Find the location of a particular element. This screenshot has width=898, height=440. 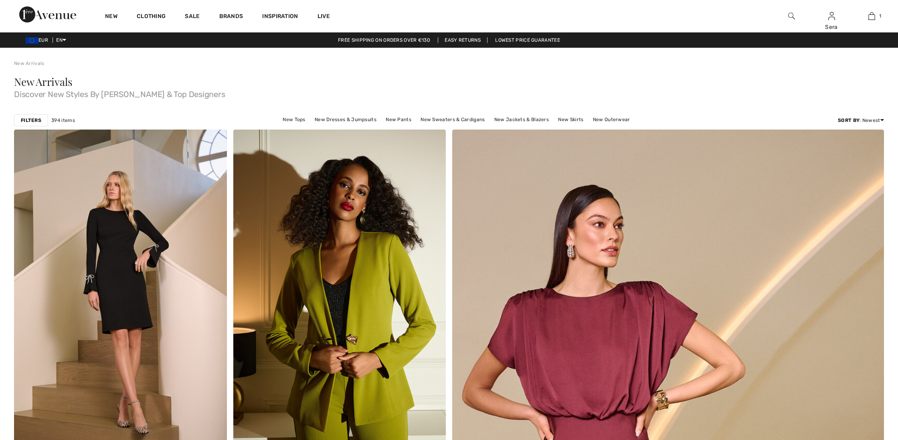

img: My Bag is located at coordinates (872, 16).